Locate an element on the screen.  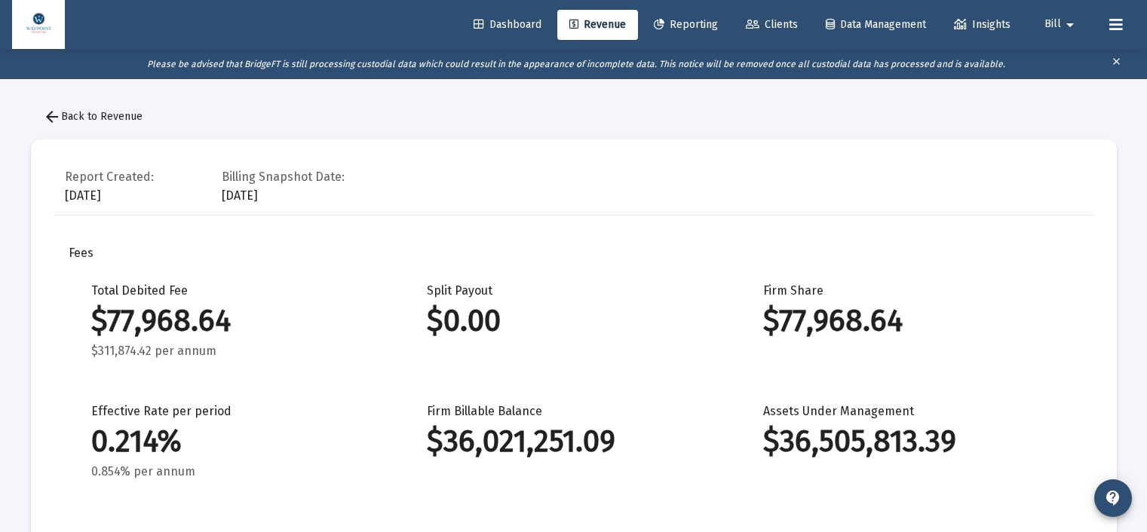
div: Firm Share is located at coordinates (909, 321).